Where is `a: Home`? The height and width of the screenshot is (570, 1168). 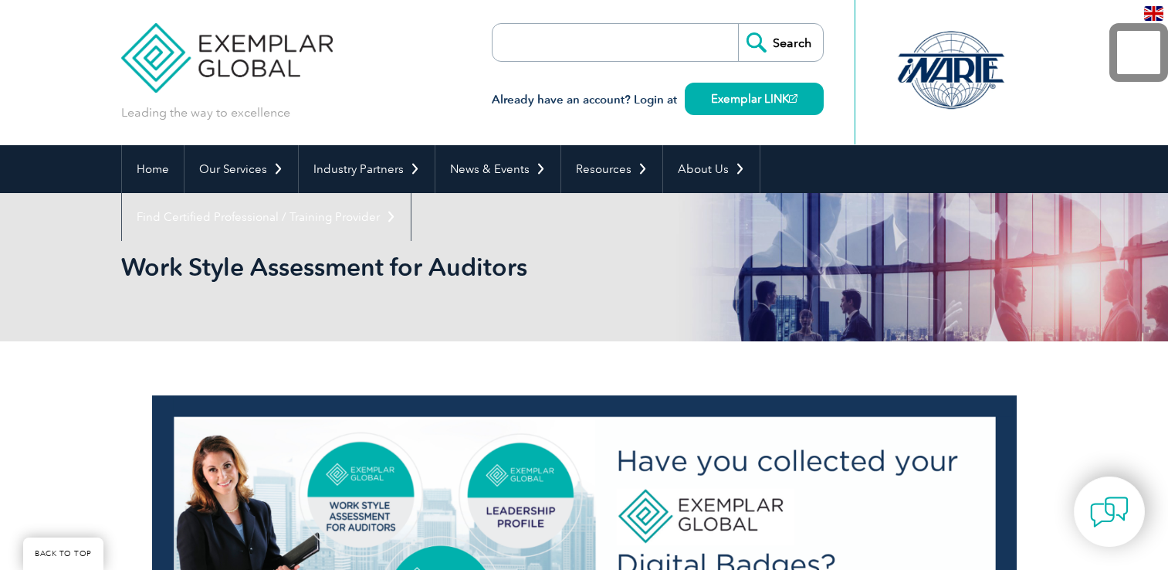 a: Home is located at coordinates (153, 169).